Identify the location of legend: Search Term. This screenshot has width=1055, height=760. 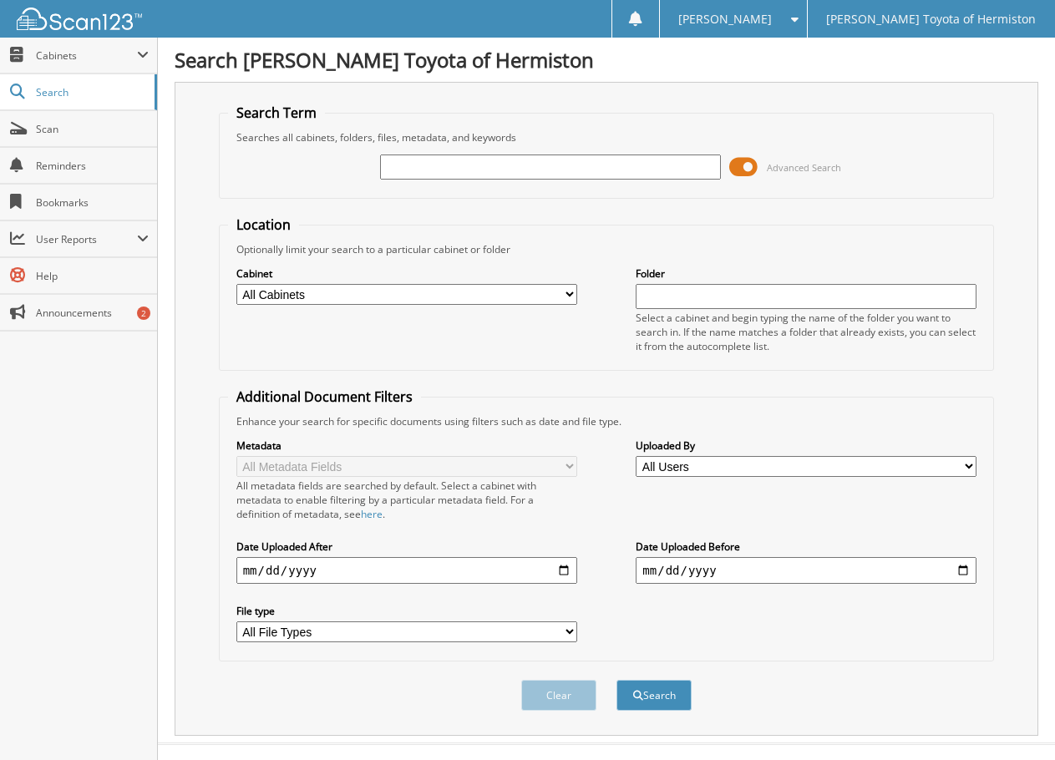
(277, 113).